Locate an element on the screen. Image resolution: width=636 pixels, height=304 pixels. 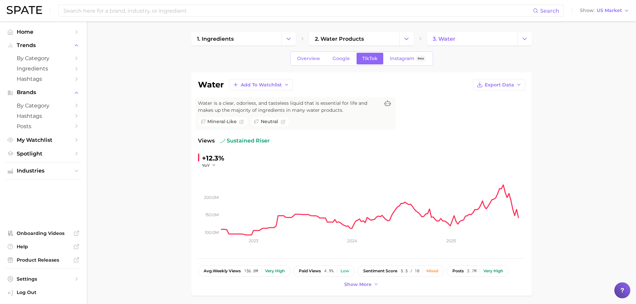
a: Settings is located at coordinates (43, 279).